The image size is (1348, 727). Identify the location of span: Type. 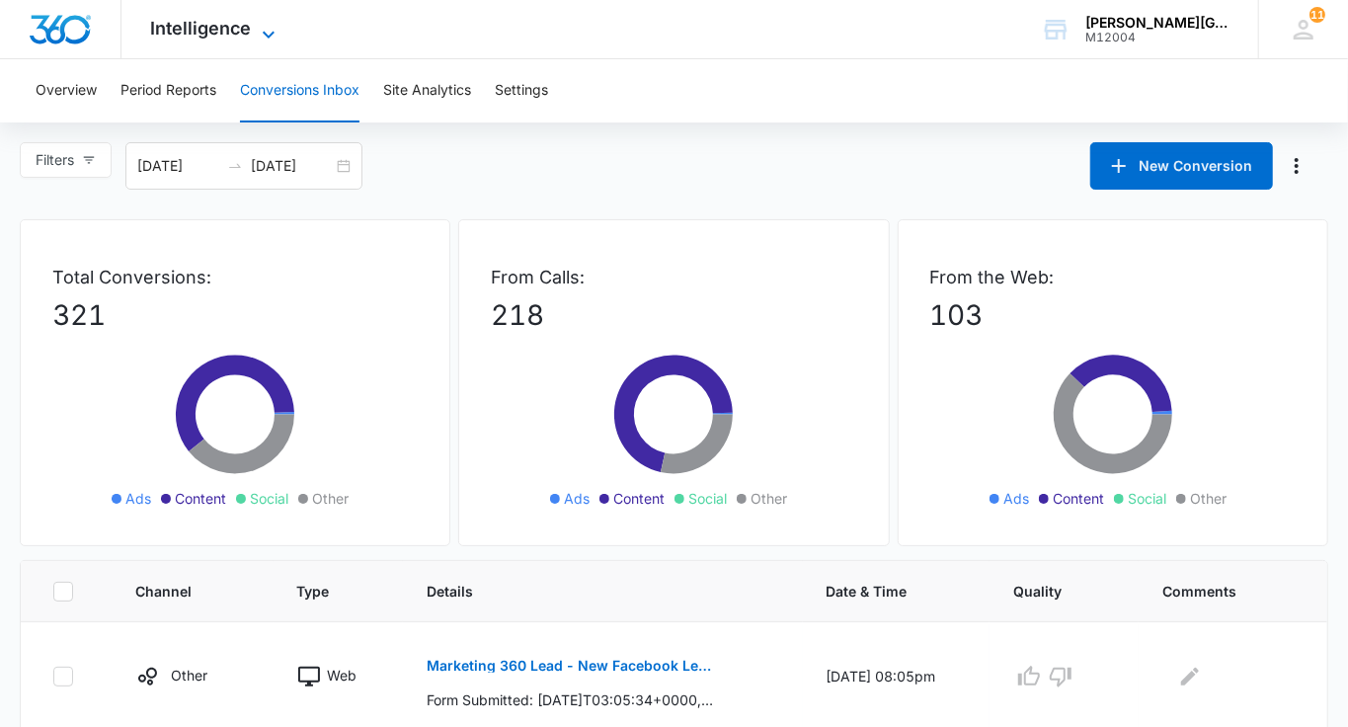
(324, 591).